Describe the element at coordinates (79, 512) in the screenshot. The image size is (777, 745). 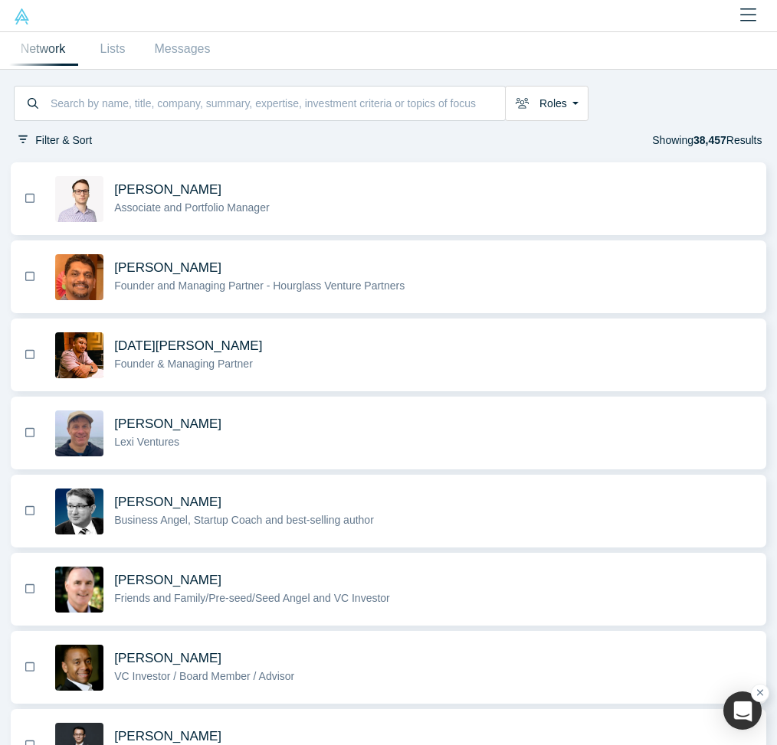
I see `img: Martin Giese's Profile Image` at that location.